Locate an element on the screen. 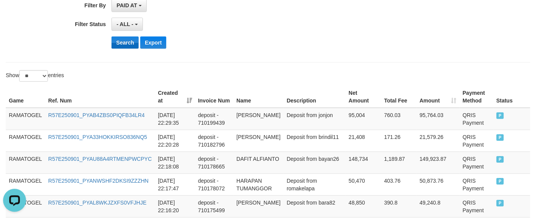  a: R57E250901_PYA33HOKKIRSO836NQ5 is located at coordinates (98, 137).